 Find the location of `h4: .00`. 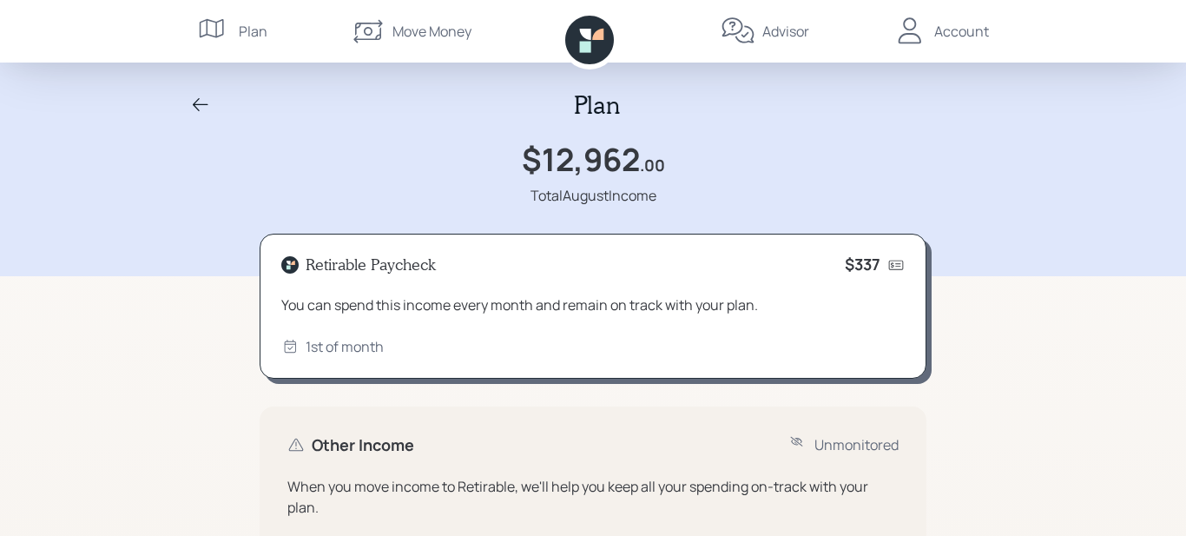

h4: .00 is located at coordinates (652, 166).